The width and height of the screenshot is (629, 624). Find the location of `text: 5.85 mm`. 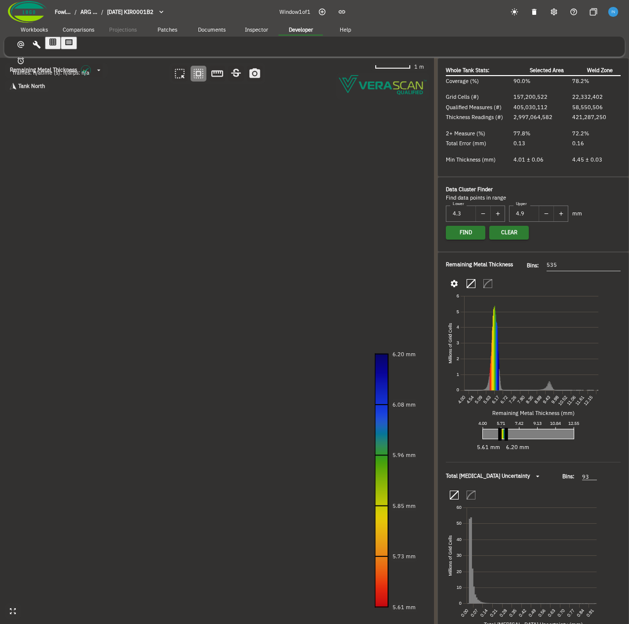

text: 5.85 mm is located at coordinates (404, 506).